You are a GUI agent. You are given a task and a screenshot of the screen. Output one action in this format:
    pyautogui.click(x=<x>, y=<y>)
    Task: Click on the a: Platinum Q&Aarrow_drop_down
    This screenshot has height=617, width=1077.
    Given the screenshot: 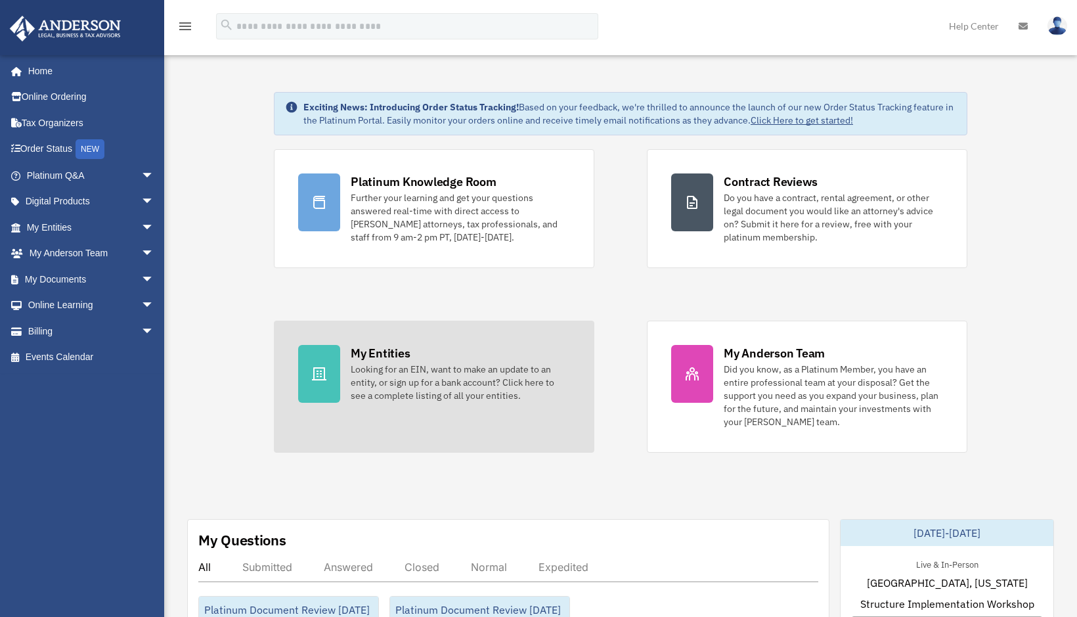 What is the action you would take?
    pyautogui.click(x=91, y=175)
    